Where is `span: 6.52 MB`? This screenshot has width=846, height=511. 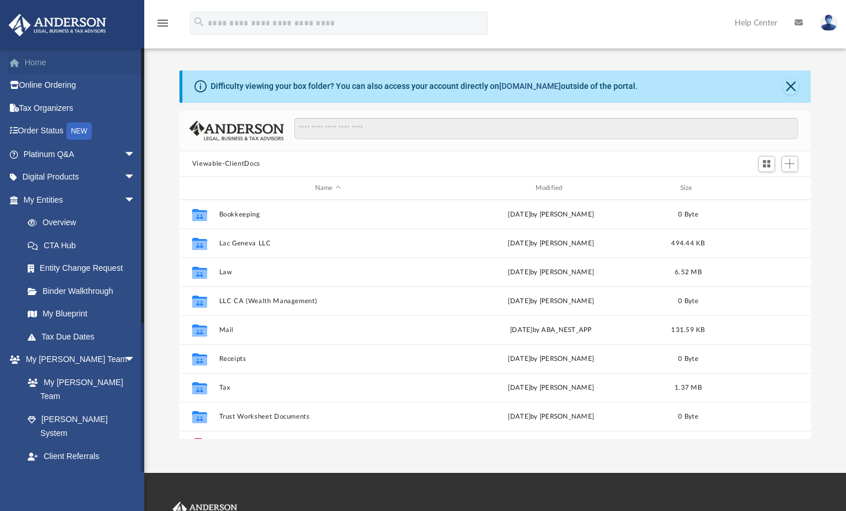 span: 6.52 MB is located at coordinates (688, 272).